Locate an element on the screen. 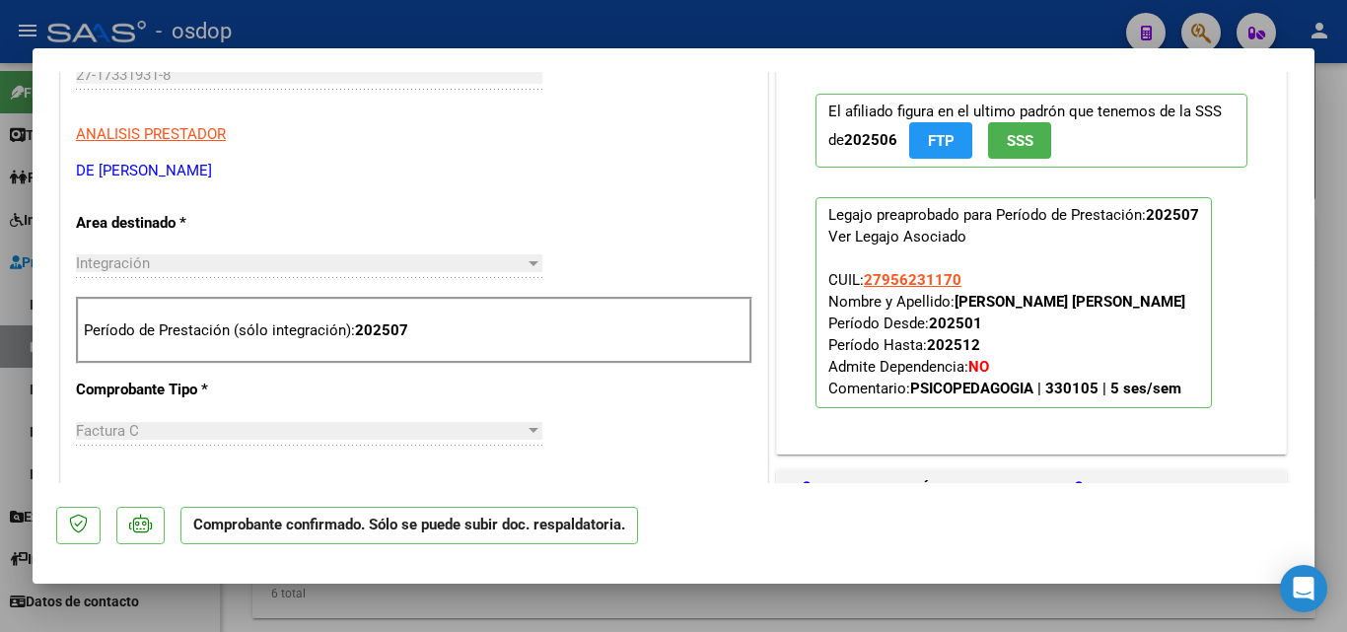 The width and height of the screenshot is (1347, 632). mat-expansion-panel-header: DOCUMENTACIÓN RESPALDATORIA is located at coordinates (1032, 490).